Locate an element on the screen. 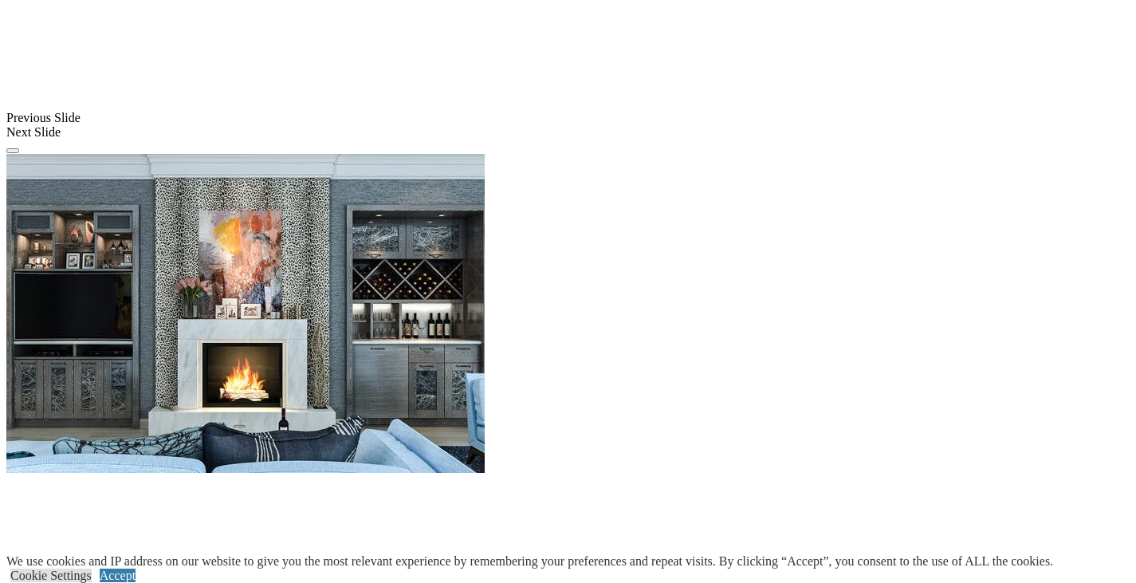 The height and width of the screenshot is (583, 1136). a: Cookie Settings is located at coordinates (51, 575).